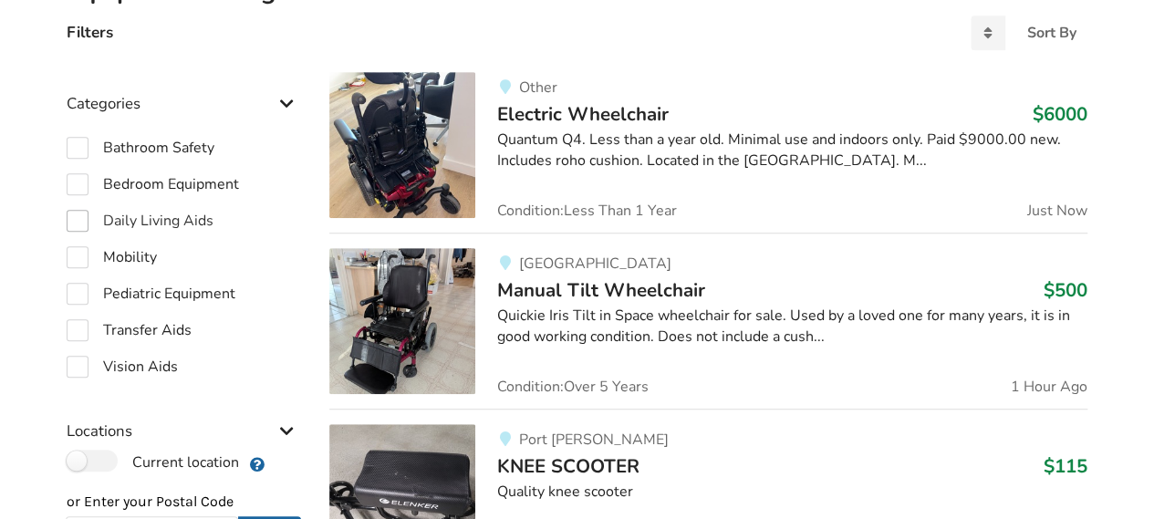 This screenshot has height=519, width=1154. Describe the element at coordinates (140, 148) in the screenshot. I see `label: Bathroom Safety` at that location.